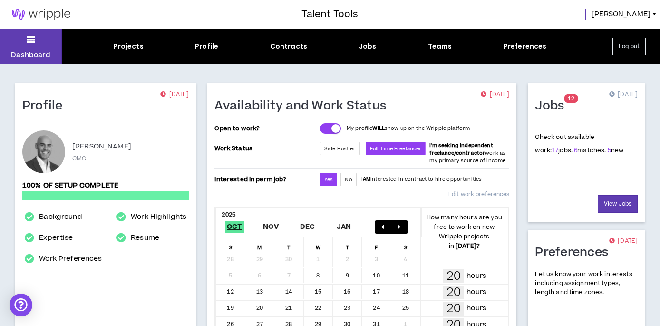 This screenshot has height=326, width=660. What do you see at coordinates (575, 253) in the screenshot?
I see `h1: Preferences` at bounding box center [575, 253].